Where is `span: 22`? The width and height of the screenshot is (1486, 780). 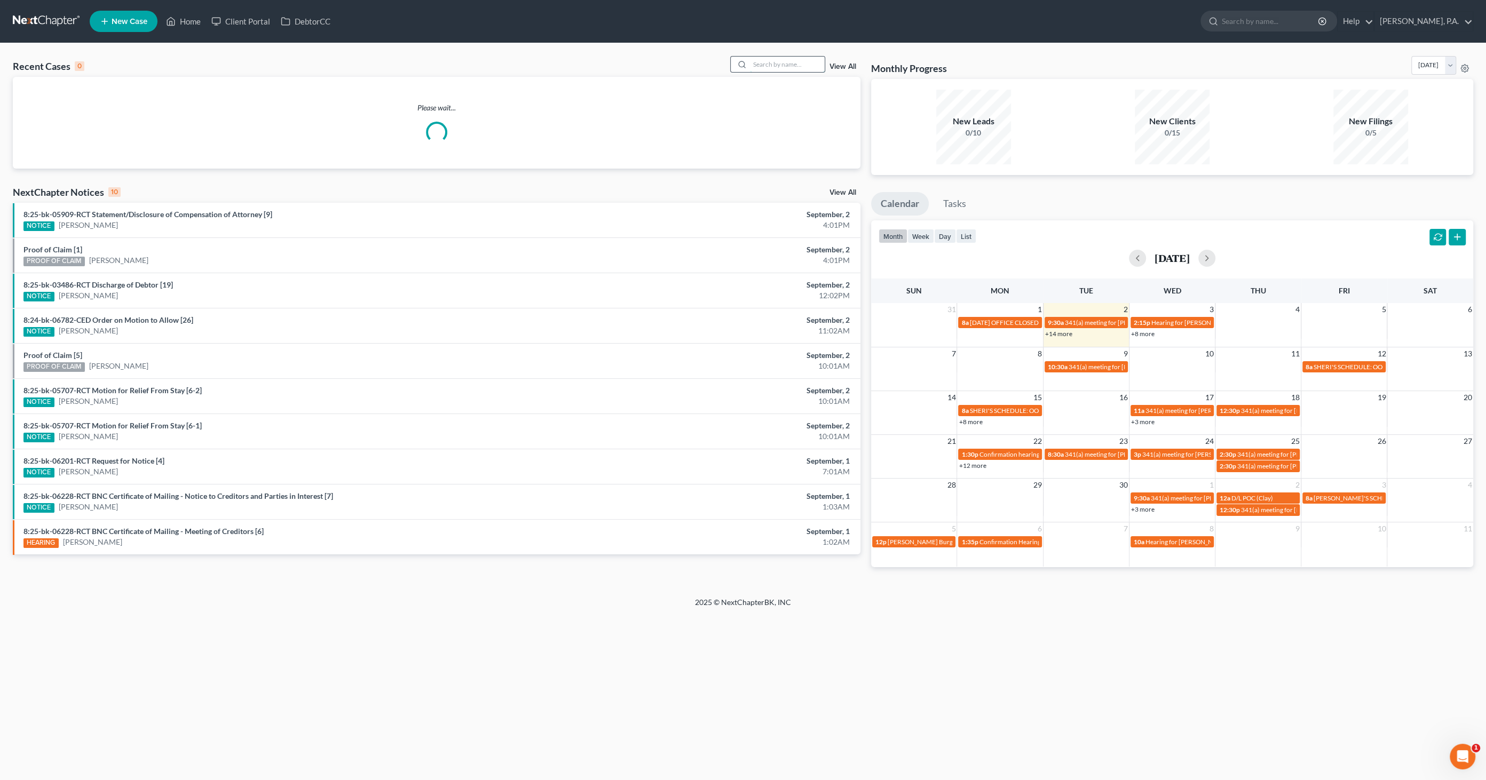
span: 22 is located at coordinates (1037, 441).